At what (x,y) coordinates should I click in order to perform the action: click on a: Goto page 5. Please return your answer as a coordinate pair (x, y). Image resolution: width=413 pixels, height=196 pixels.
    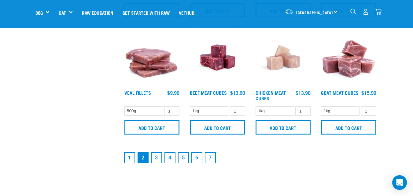
    Looking at the image, I should click on (184, 158).